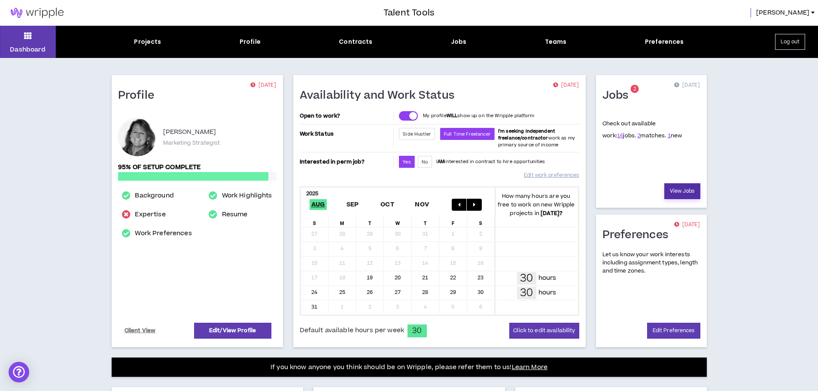 The height and width of the screenshot is (391, 818). Describe the element at coordinates (346, 162) in the screenshot. I see `p: Interested in perm job?` at that location.